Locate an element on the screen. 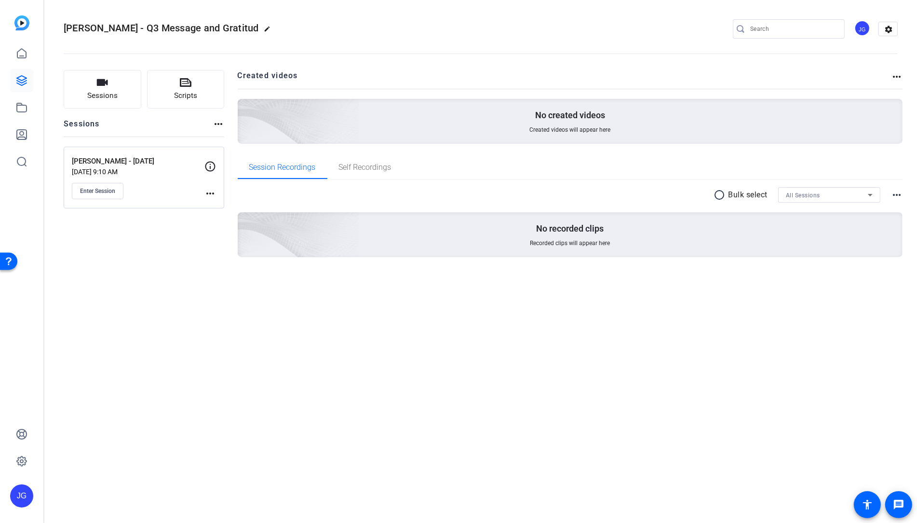 The width and height of the screenshot is (917, 523). h2: Sessions is located at coordinates (81, 127).